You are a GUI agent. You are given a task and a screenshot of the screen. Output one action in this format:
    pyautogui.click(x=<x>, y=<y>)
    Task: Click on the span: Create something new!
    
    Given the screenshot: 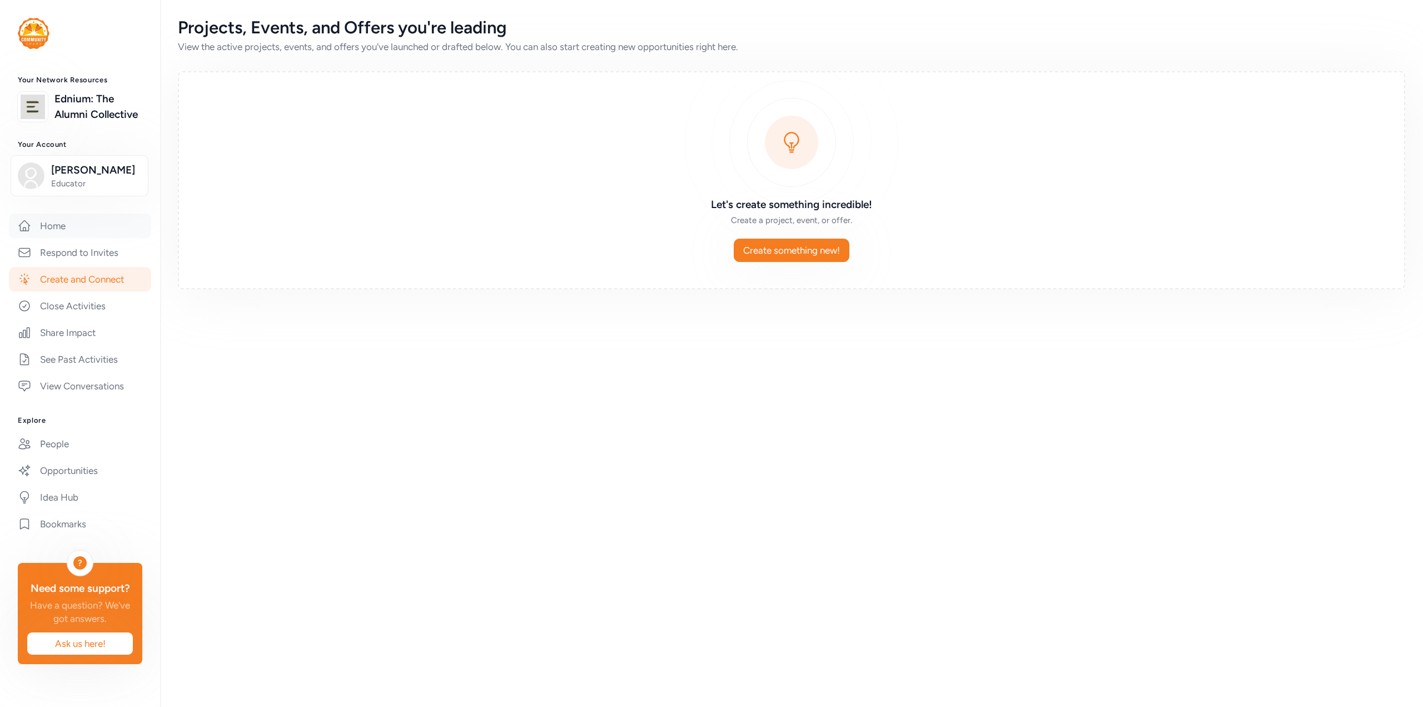 What is the action you would take?
    pyautogui.click(x=792, y=250)
    